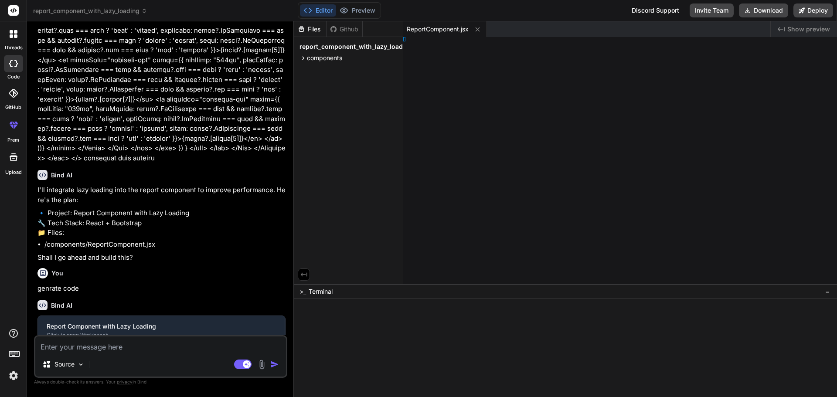 The image size is (837, 397). I want to click on div: Discord Support, so click(655, 10).